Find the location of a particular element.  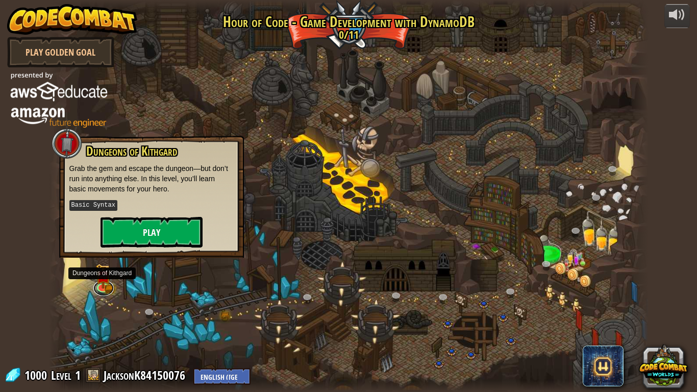

img: bronze-chest.png is located at coordinates (110, 289).